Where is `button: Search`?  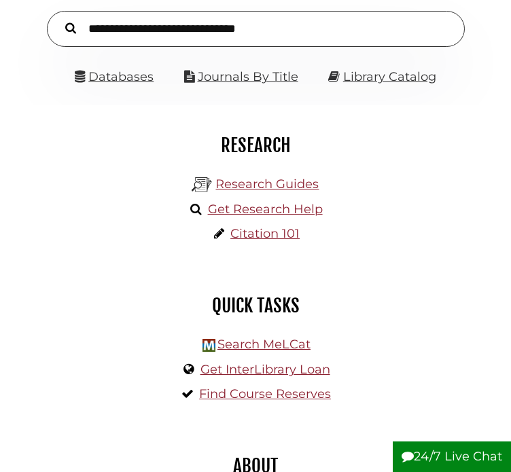
button: Search is located at coordinates (71, 27).